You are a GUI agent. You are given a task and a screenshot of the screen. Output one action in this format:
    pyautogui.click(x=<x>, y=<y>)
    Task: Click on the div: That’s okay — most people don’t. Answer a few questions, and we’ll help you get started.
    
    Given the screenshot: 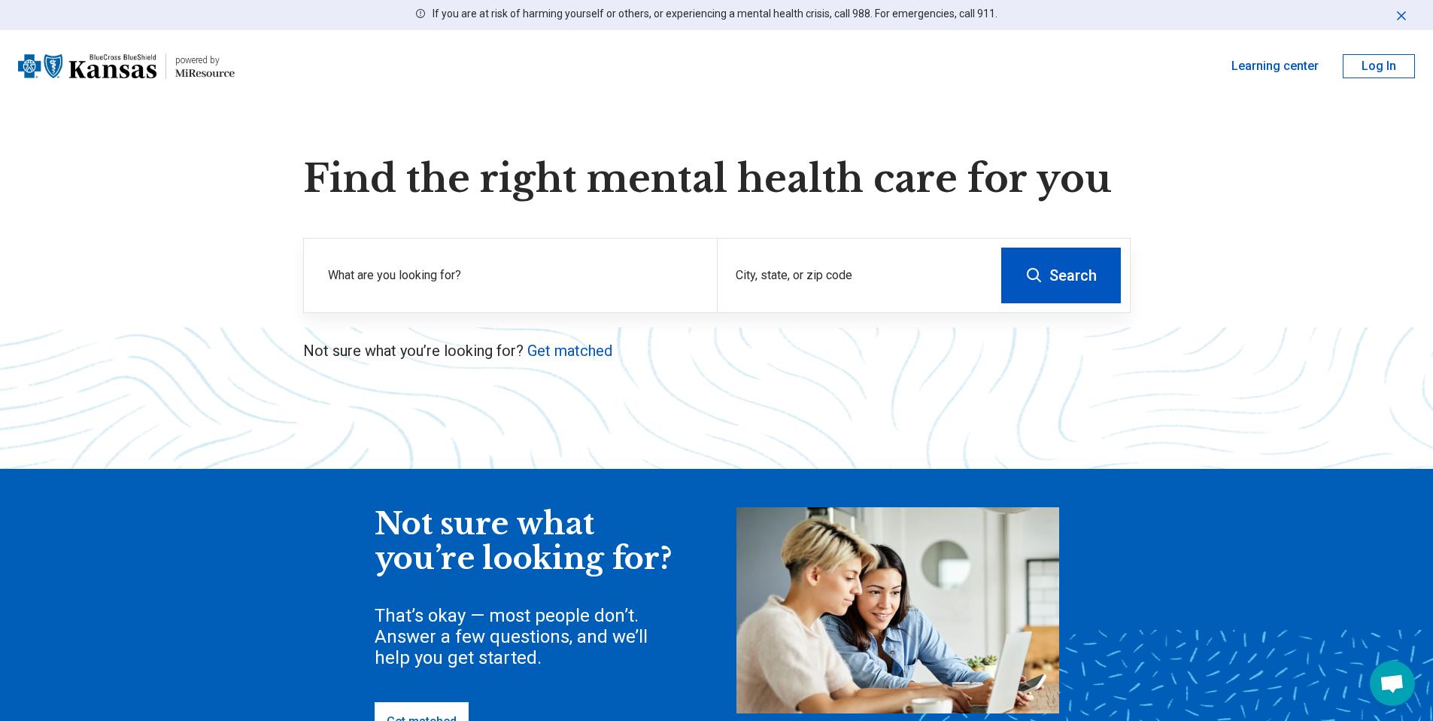 What is the action you would take?
    pyautogui.click(x=525, y=636)
    